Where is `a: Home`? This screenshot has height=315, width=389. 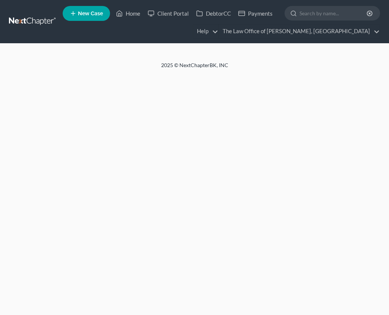 a: Home is located at coordinates (128, 13).